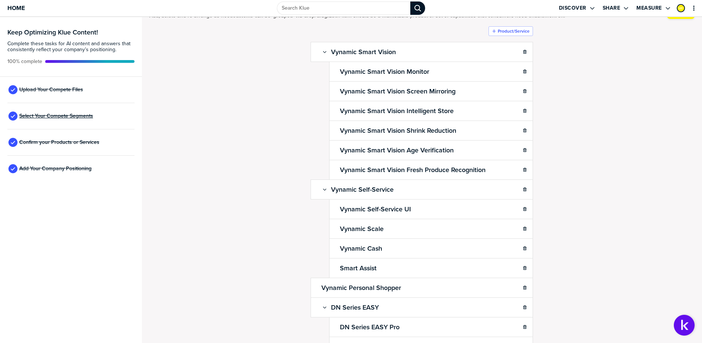 The height and width of the screenshot is (343, 702). What do you see at coordinates (422, 150) in the screenshot?
I see `li: Vynamic Smart Vision Age Verification` at bounding box center [422, 150].